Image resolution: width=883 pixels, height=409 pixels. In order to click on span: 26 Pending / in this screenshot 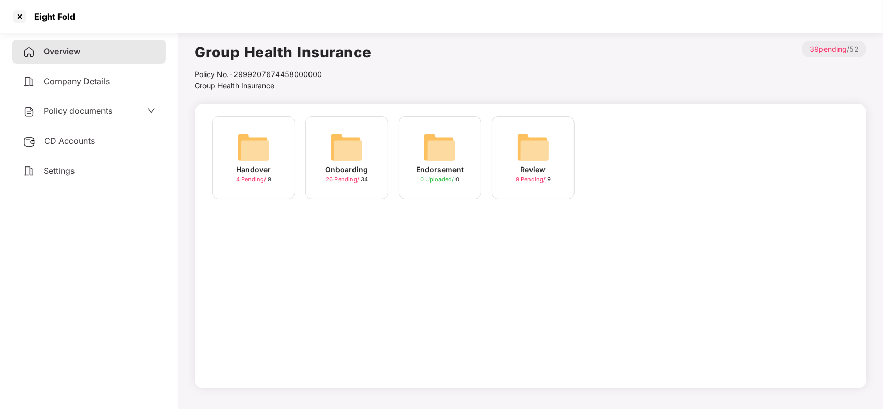, I will do `click(343, 180)`.